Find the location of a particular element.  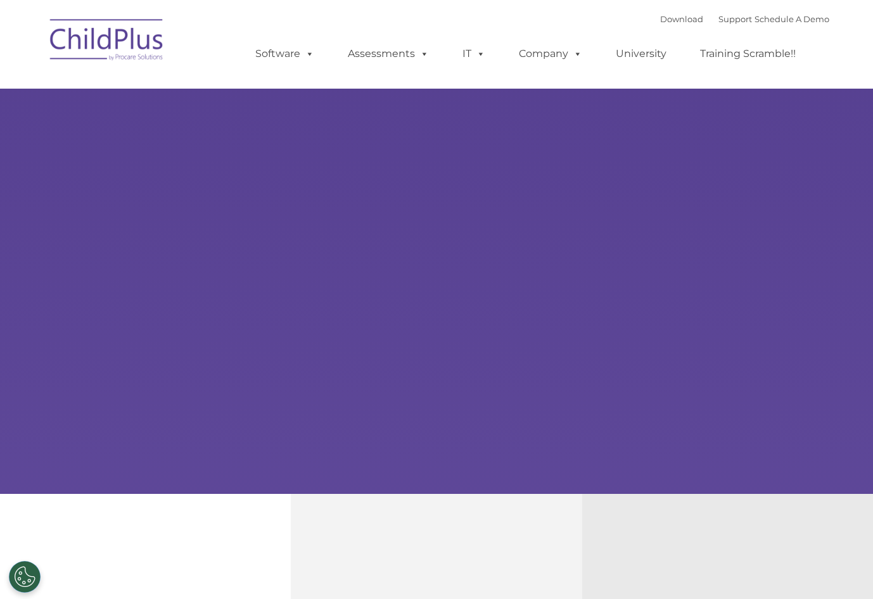

a: Download is located at coordinates (681, 19).